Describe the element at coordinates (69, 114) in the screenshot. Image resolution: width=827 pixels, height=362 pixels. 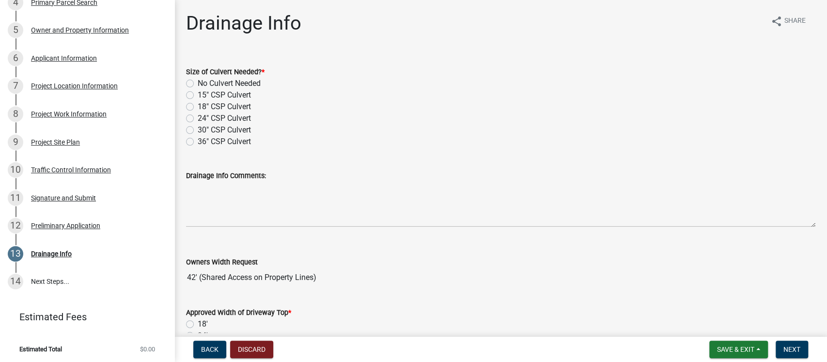
I see `div: Project Work Information` at that location.